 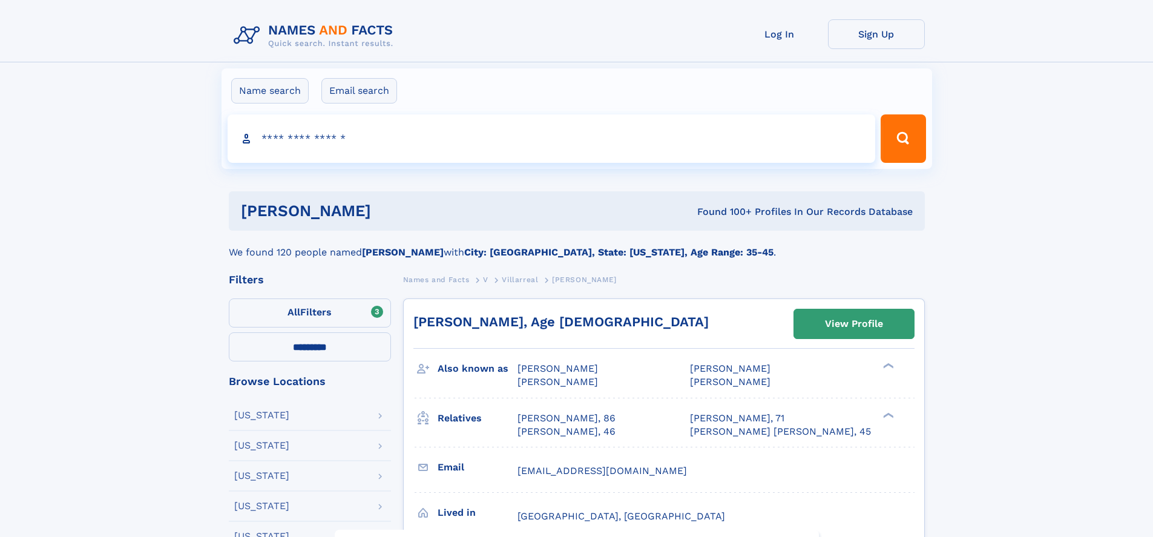 What do you see at coordinates (270, 91) in the screenshot?
I see `label: Name search` at bounding box center [270, 91].